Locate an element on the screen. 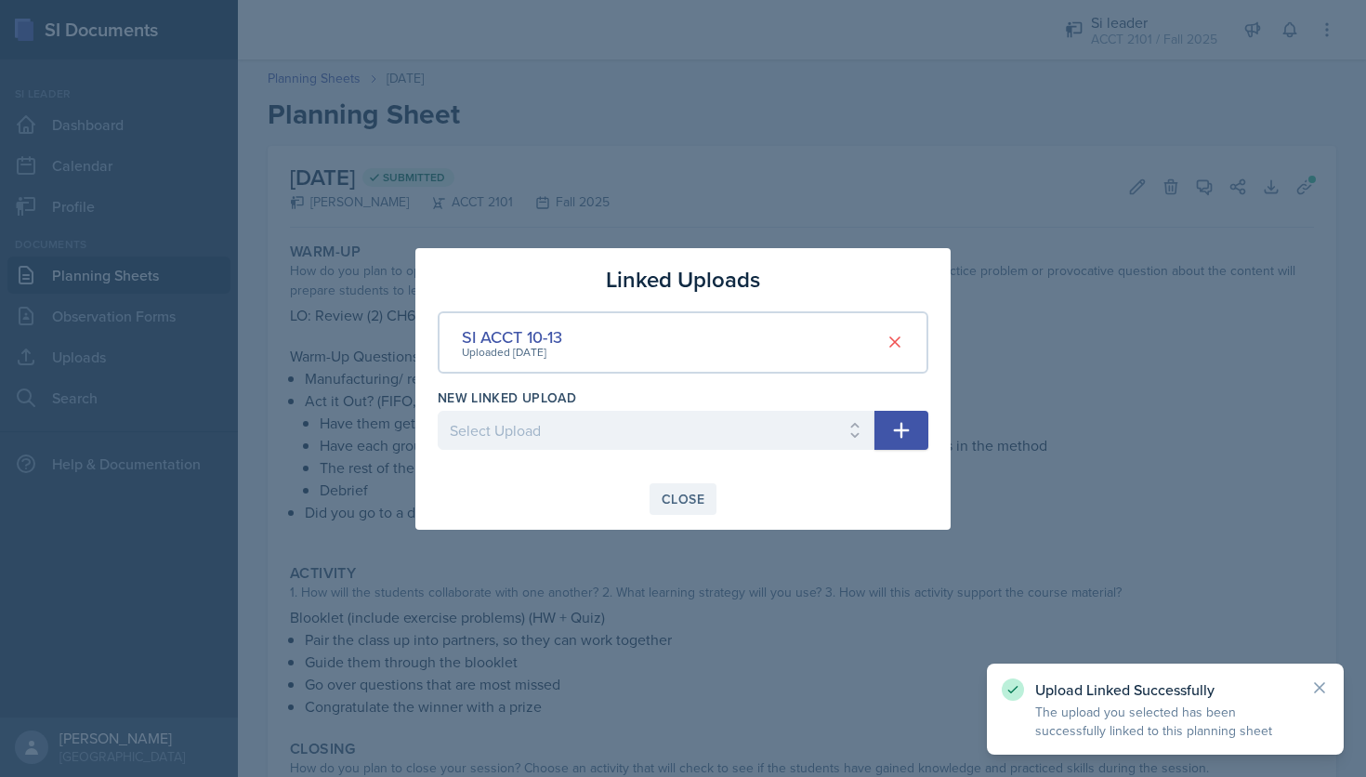 The height and width of the screenshot is (777, 1366). h3: Linked Uploads is located at coordinates (683, 280).